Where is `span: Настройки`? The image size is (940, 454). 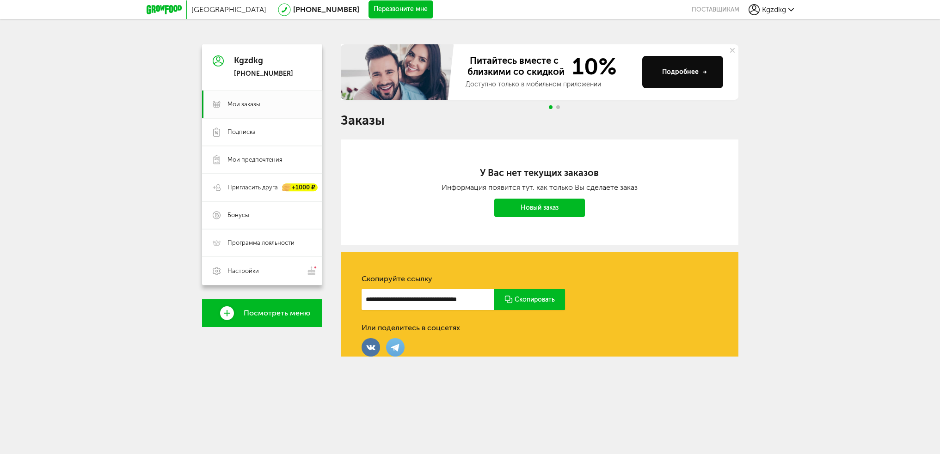
span: Настройки is located at coordinates (243, 271).